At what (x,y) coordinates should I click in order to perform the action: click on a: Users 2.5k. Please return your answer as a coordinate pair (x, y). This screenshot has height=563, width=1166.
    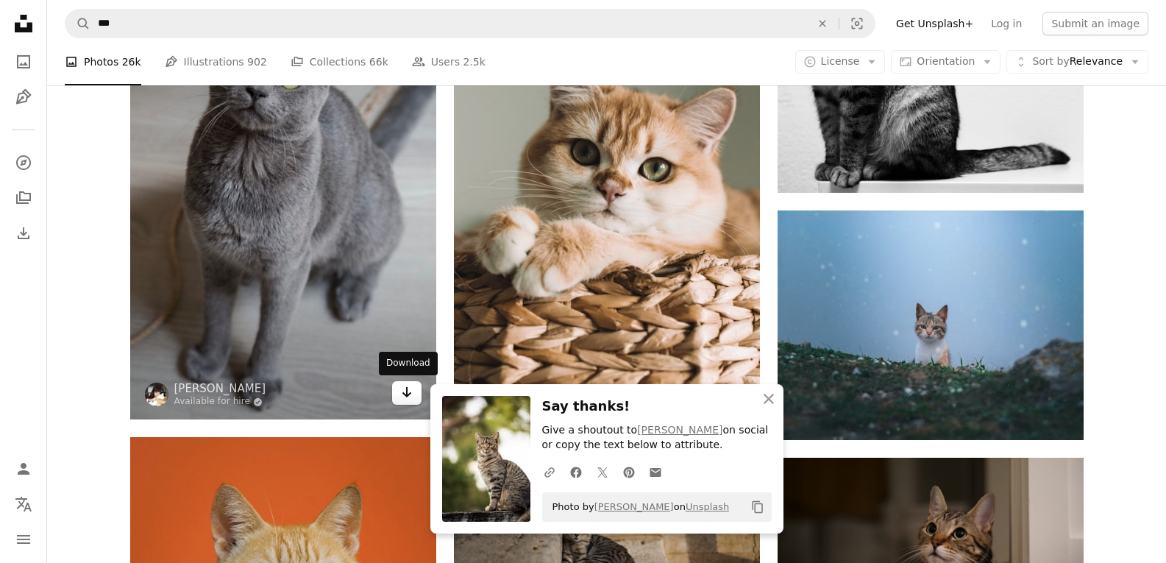
    Looking at the image, I should click on (449, 62).